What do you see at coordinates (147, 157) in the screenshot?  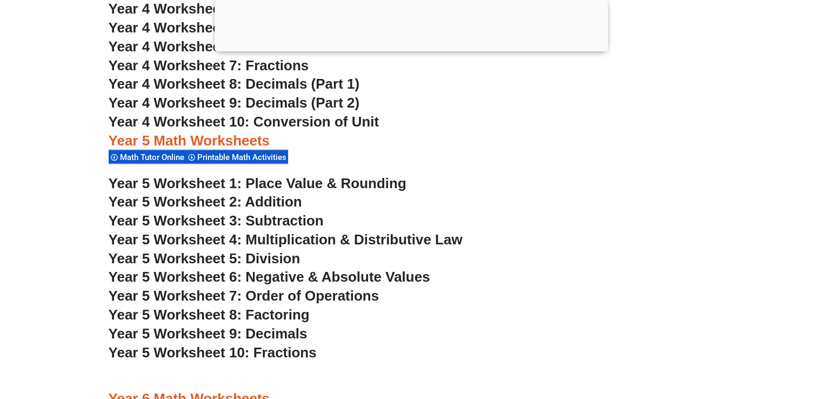 I see `div: Math Tutor Online` at bounding box center [147, 157].